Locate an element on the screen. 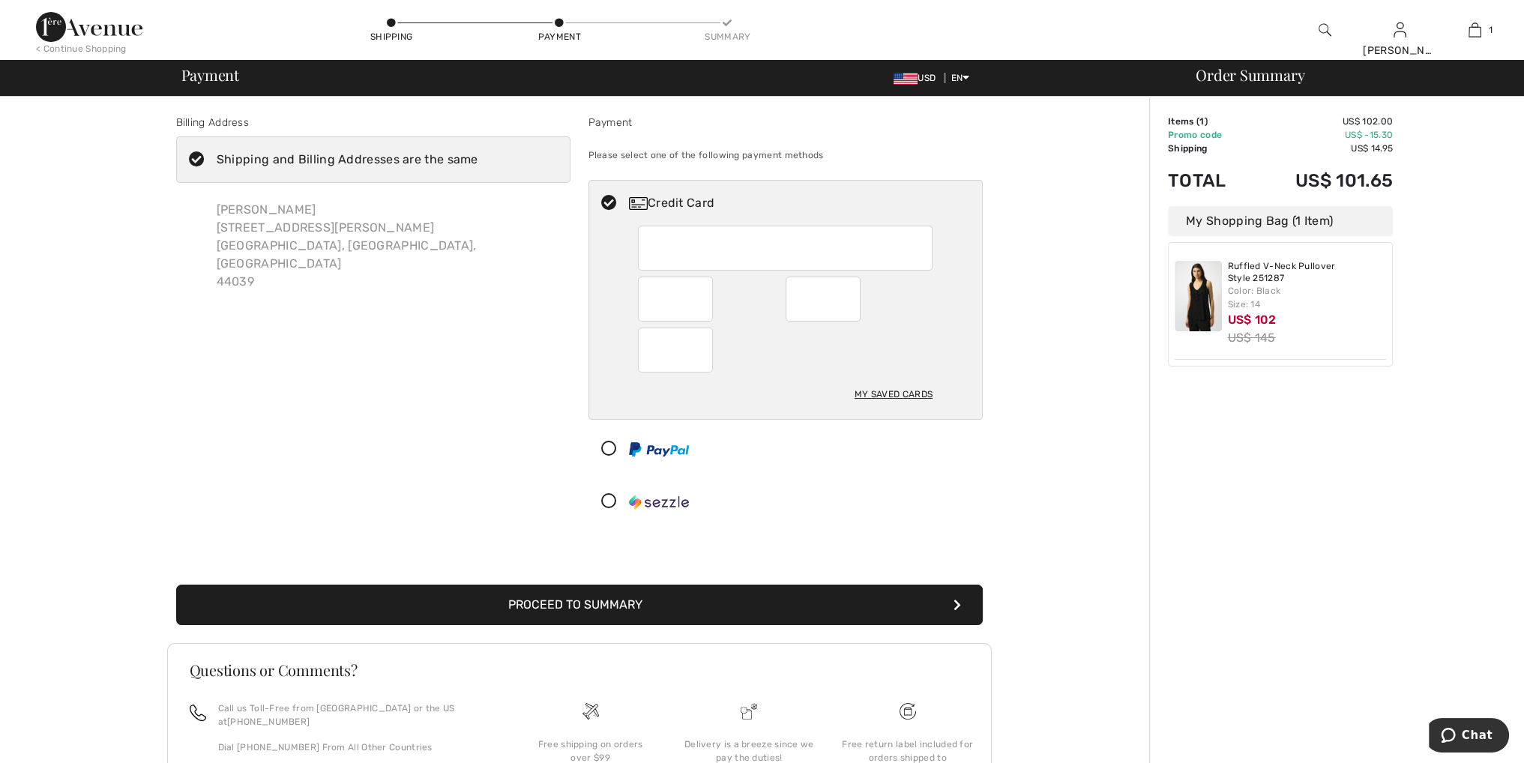 This screenshot has height=763, width=1524. div: Summary is located at coordinates (727, 37).